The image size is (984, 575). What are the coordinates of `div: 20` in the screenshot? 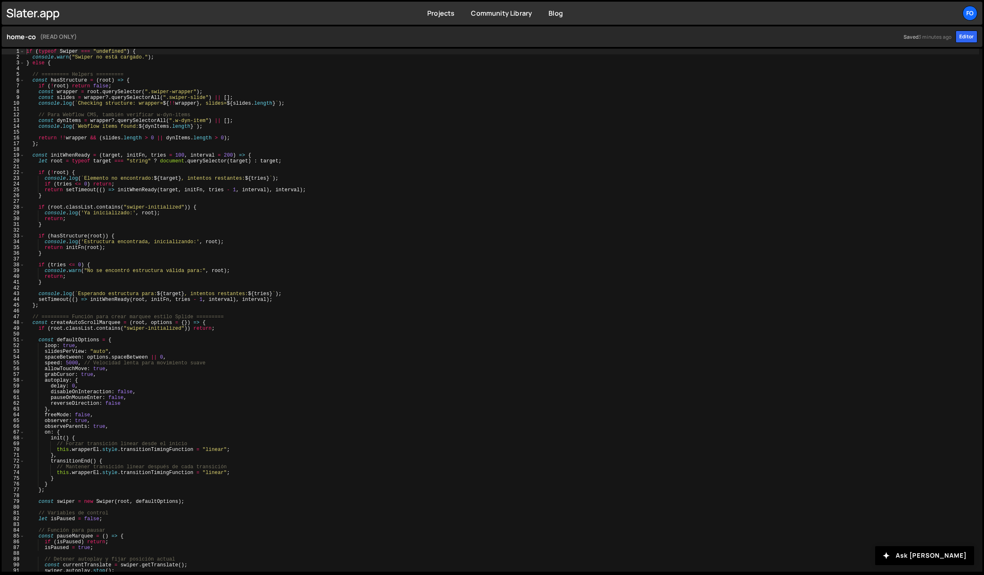 It's located at (13, 161).